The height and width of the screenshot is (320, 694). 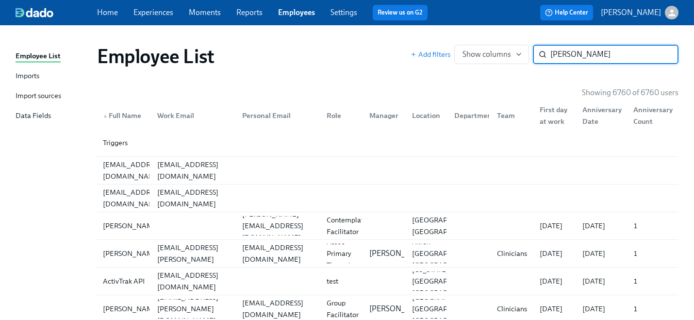 I want to click on h1: Employee List, so click(x=156, y=56).